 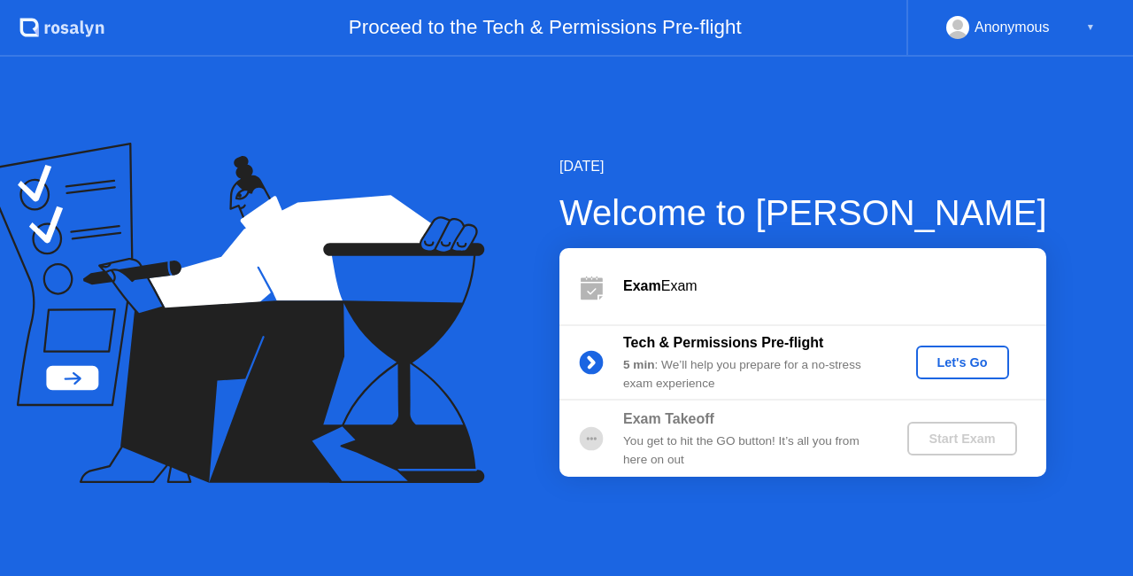 I want to click on div: : We’ll help you prepare for a no-stress exam experience, so click(x=751, y=374).